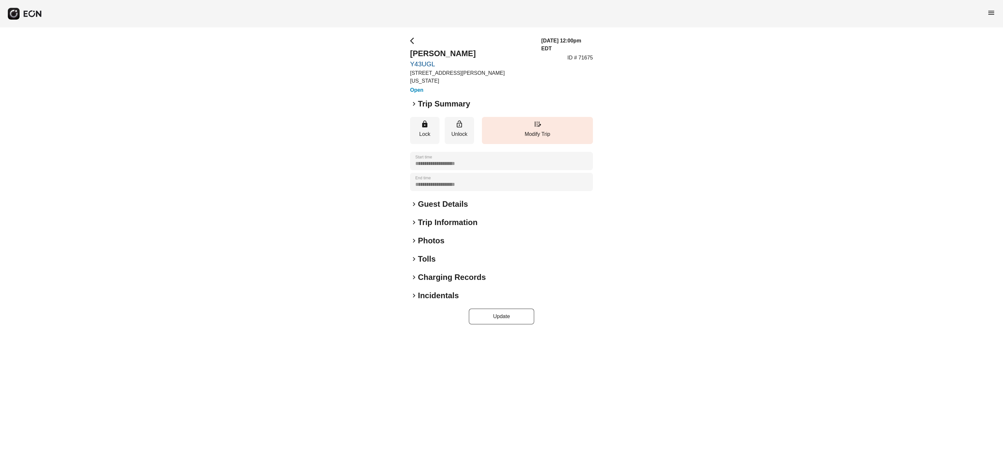 The image size is (1003, 454). What do you see at coordinates (425, 124) in the screenshot?
I see `span: lock` at bounding box center [425, 124].